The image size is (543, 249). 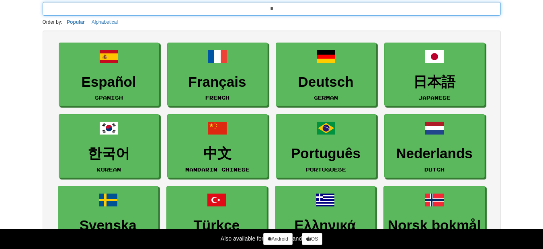 What do you see at coordinates (217, 226) in the screenshot?
I see `h3: Türkçe` at bounding box center [217, 226].